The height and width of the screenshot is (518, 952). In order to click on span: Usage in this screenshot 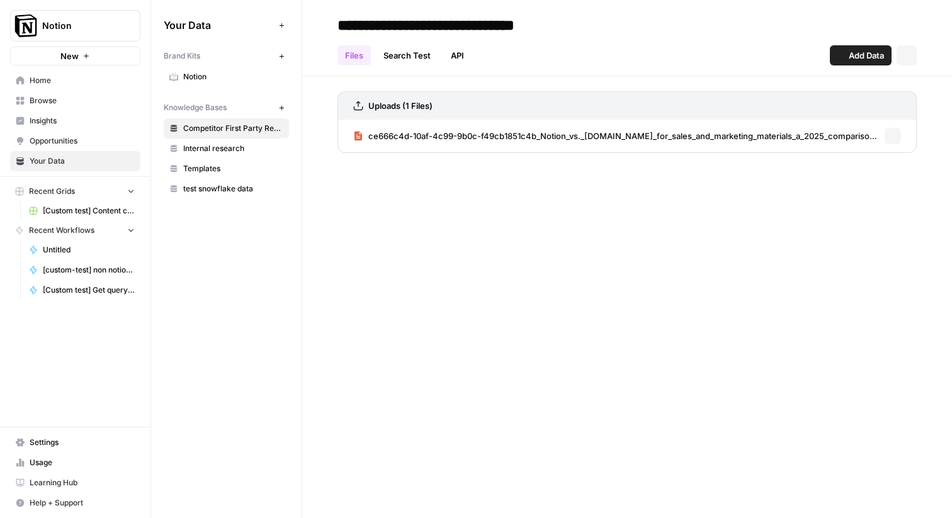, I will do `click(82, 463)`.